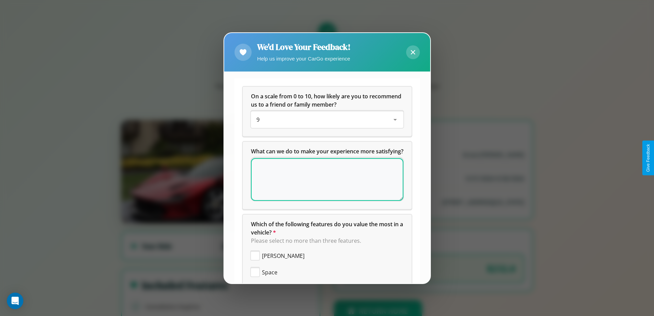 The width and height of the screenshot is (654, 316). Describe the element at coordinates (328, 228) in the screenshot. I see `span: Which of the following features do you value the most in a vehicle?` at that location.